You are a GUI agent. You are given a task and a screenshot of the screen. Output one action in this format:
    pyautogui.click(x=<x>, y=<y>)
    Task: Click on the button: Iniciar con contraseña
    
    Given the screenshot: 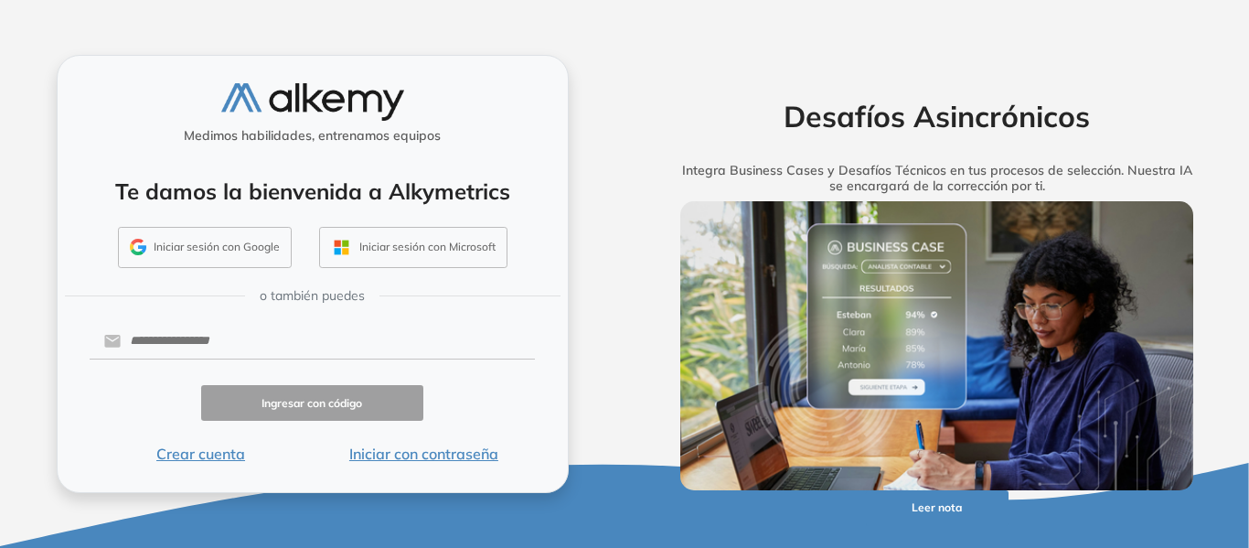 What is the action you would take?
    pyautogui.click(x=423, y=453)
    